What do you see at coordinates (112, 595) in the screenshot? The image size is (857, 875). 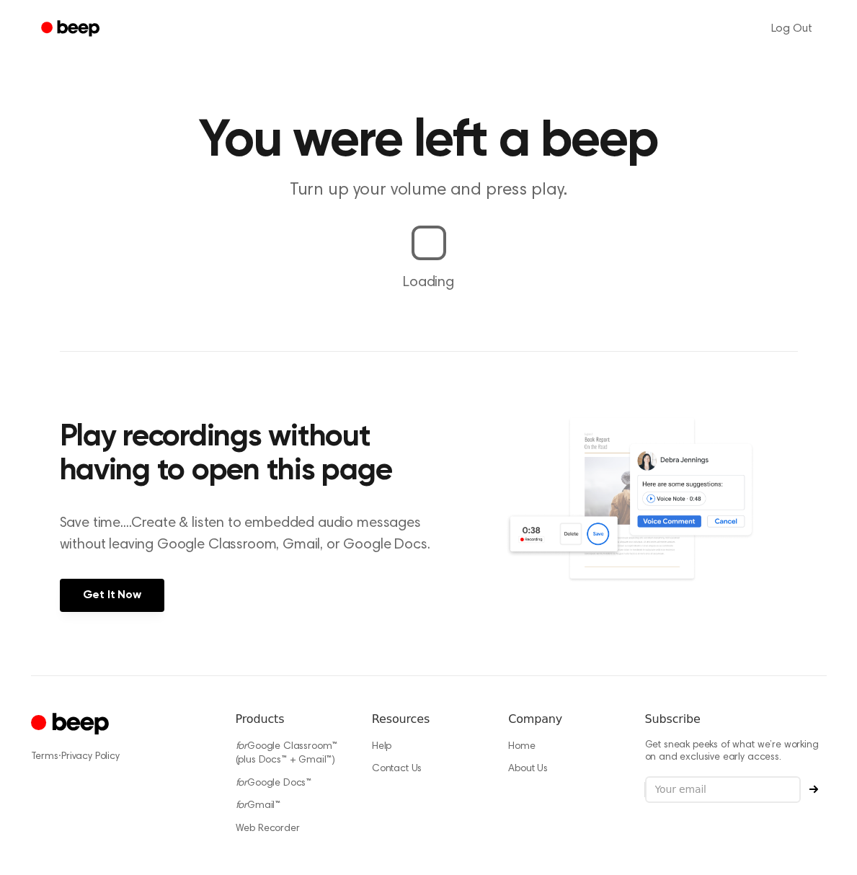 I see `a: Get It Now` at bounding box center [112, 595].